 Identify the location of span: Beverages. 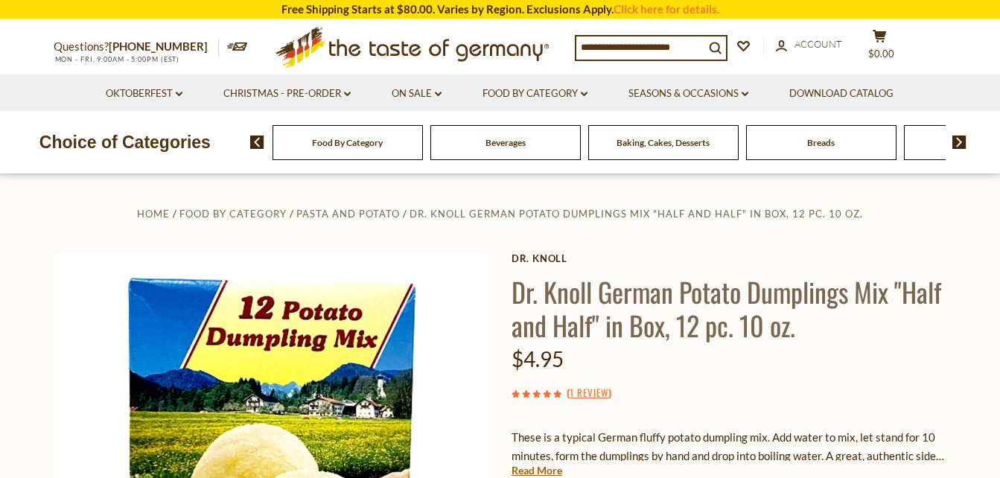
(506, 142).